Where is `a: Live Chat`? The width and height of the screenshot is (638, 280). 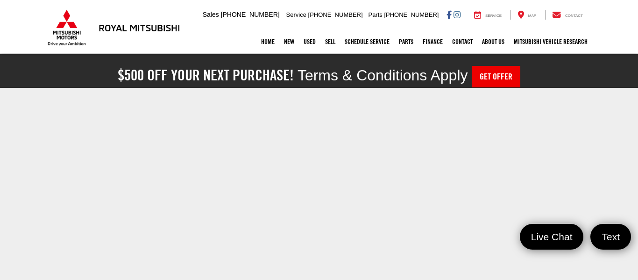
a: Live Chat is located at coordinates (551, 236).